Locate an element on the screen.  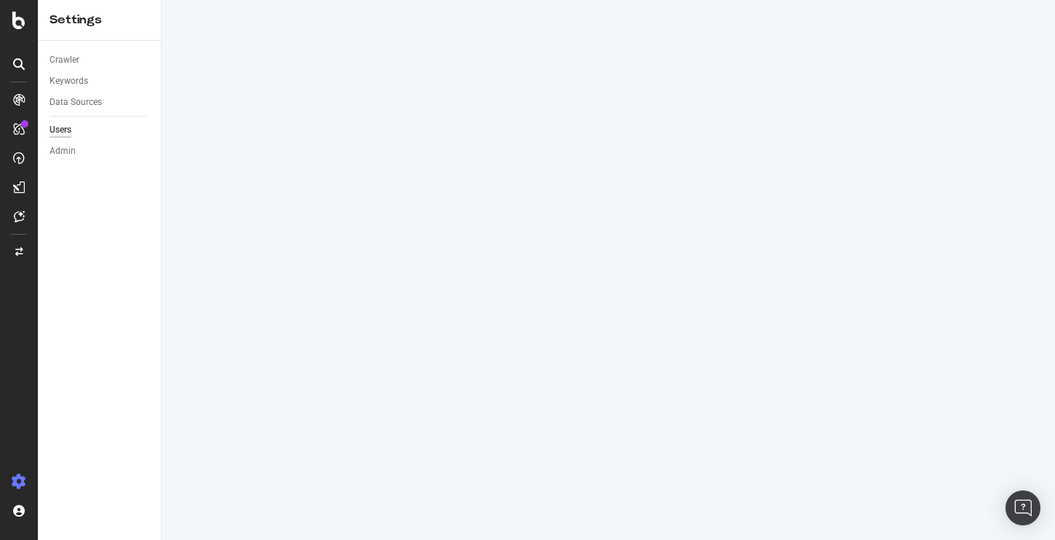
a: Data Sources is located at coordinates (100, 102).